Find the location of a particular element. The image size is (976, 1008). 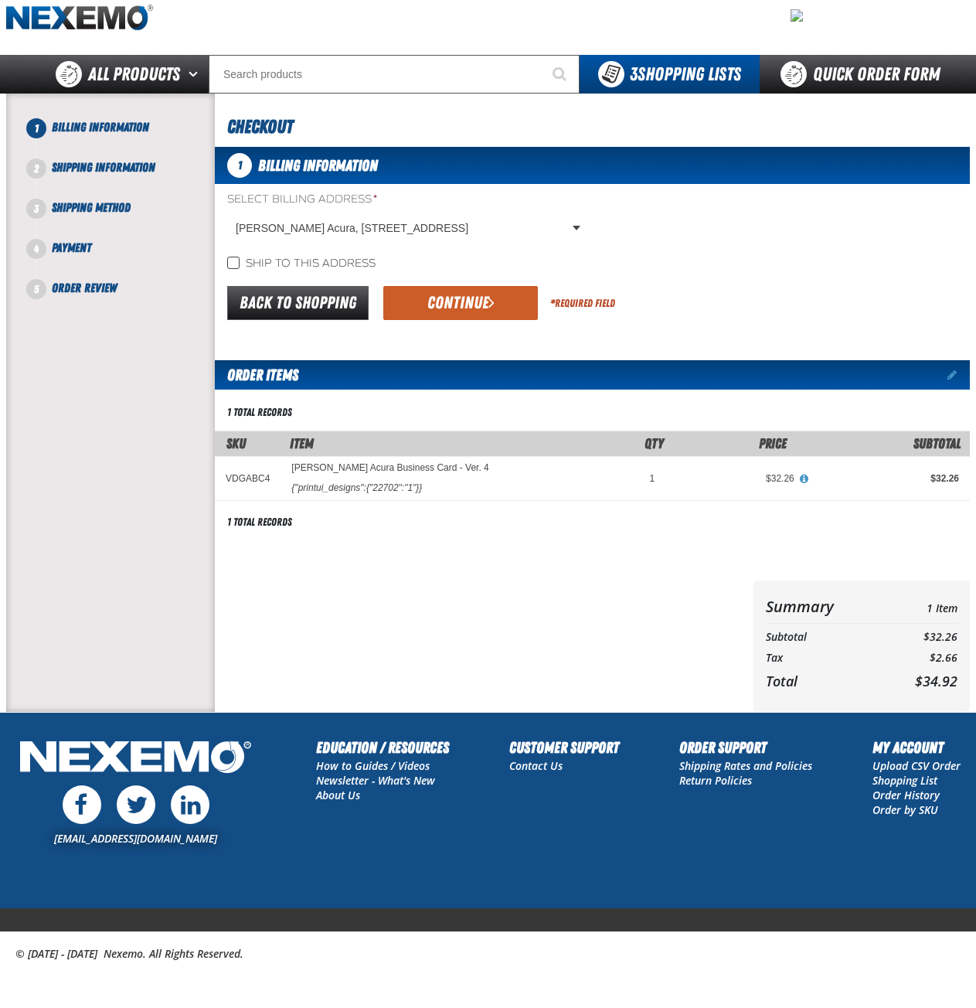

span: 5 is located at coordinates (36, 289).